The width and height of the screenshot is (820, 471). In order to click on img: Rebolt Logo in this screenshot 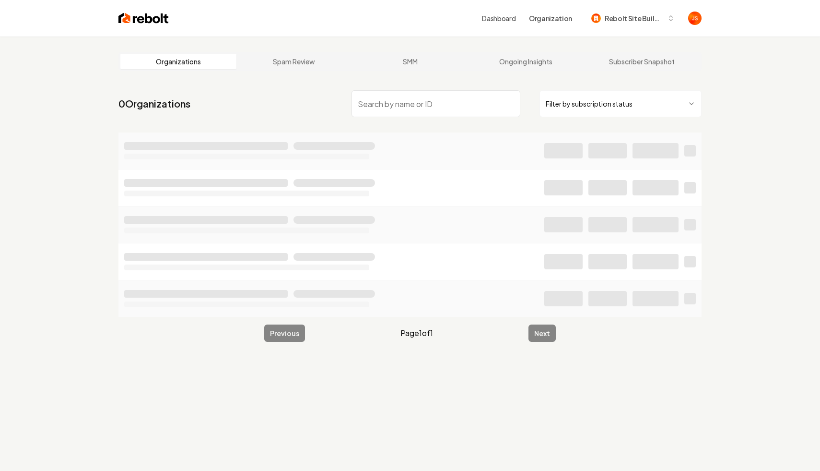, I will do `click(143, 18)`.